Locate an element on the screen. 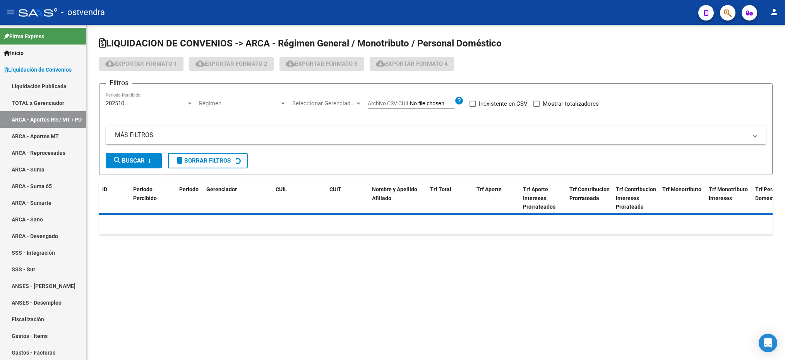 The image size is (785, 360). span: Trf Aporte Intereses Prorrateados is located at coordinates (539, 198).